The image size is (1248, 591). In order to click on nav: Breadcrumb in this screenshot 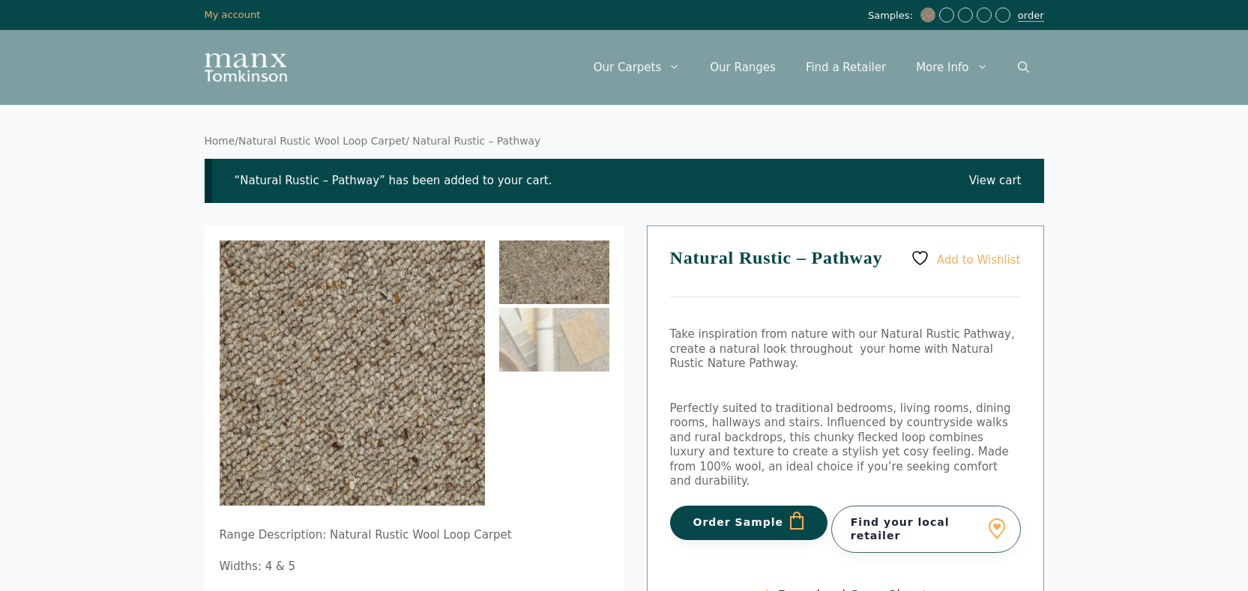, I will do `click(624, 142)`.